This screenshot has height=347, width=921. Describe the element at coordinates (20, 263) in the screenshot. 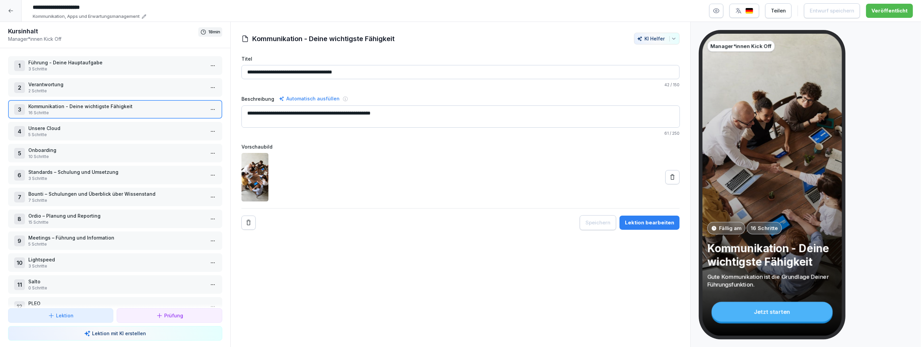

I see `div: 10` at that location.